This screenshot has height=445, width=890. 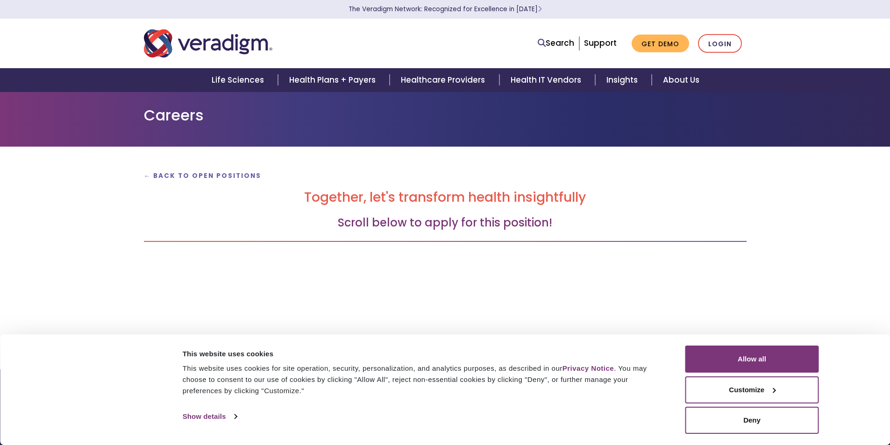 What do you see at coordinates (208, 43) in the screenshot?
I see `a: Veradigm logo` at bounding box center [208, 43].